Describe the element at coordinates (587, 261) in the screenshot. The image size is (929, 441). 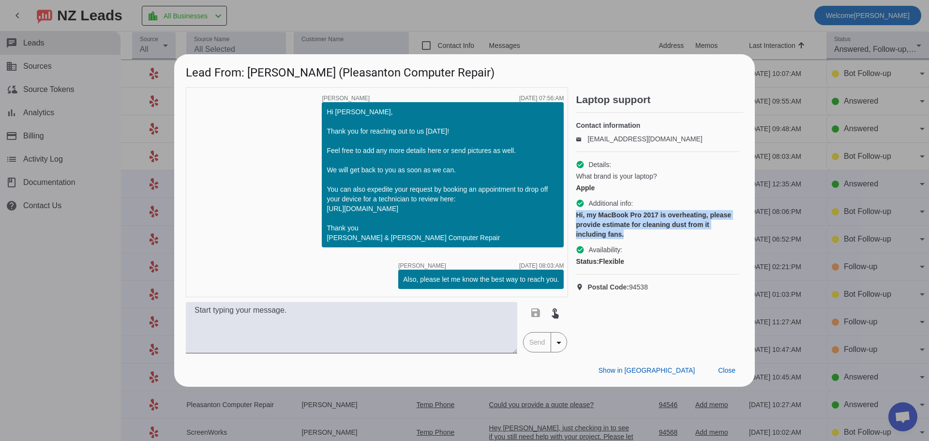
I see `strong: Status:` at that location.